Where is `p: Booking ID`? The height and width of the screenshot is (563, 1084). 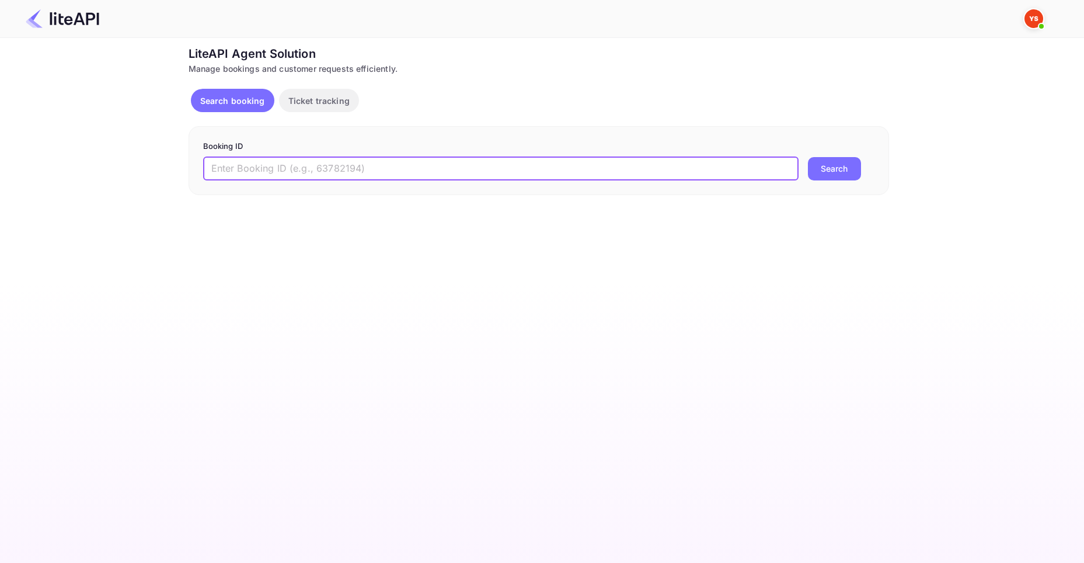 p: Booking ID is located at coordinates (539, 146).